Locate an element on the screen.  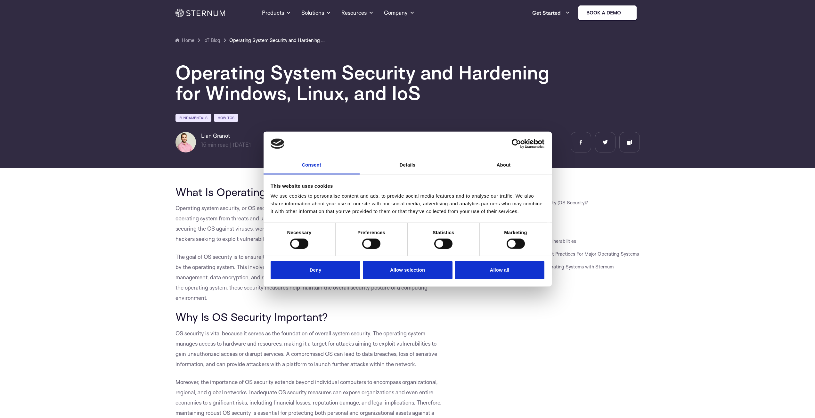
a: Get Started is located at coordinates (551, 13).